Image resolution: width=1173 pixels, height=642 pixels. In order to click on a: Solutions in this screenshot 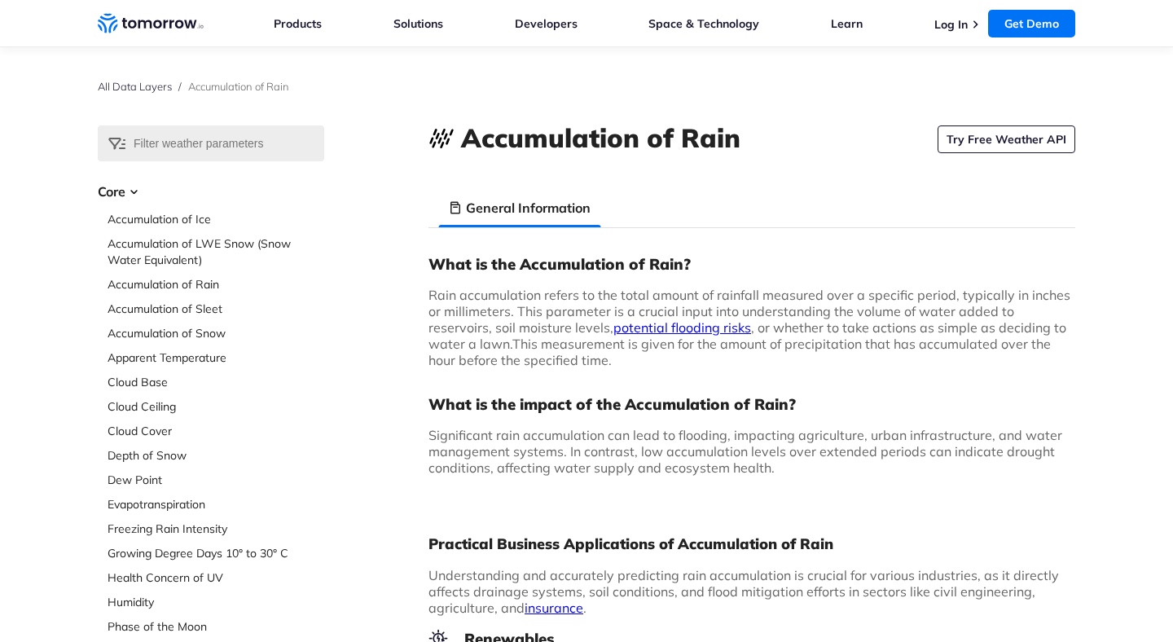, I will do `click(418, 24)`.